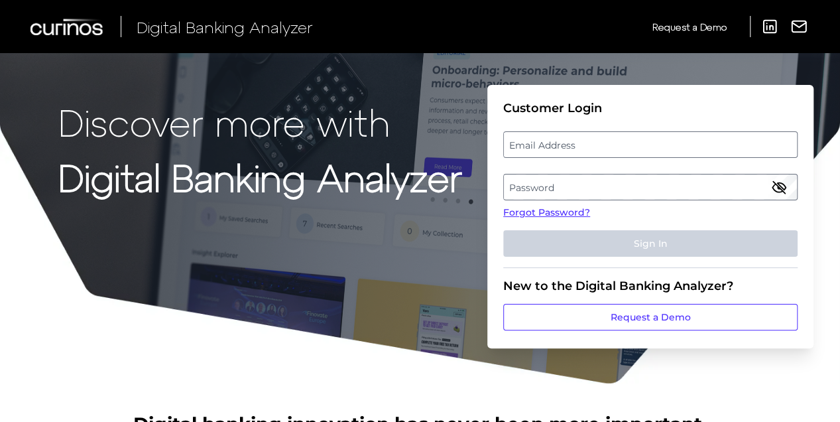 The image size is (840, 422). I want to click on button: Sign In, so click(651, 243).